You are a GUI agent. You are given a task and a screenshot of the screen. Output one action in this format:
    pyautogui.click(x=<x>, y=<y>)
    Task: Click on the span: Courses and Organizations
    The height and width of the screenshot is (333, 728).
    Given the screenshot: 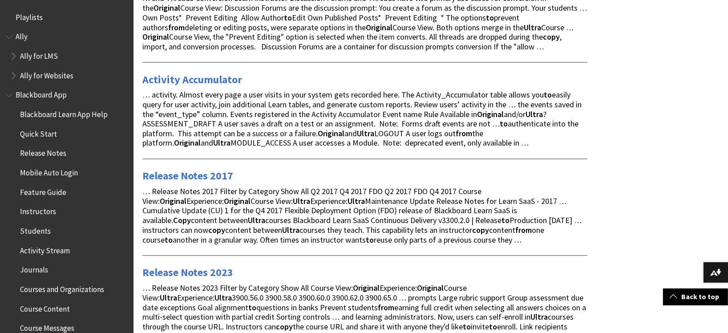 What is the action you would take?
    pyautogui.click(x=62, y=287)
    